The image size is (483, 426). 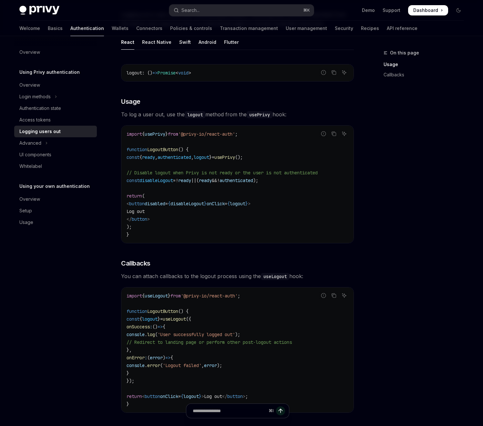 I want to click on button: Toggle Advanced section, so click(x=55, y=143).